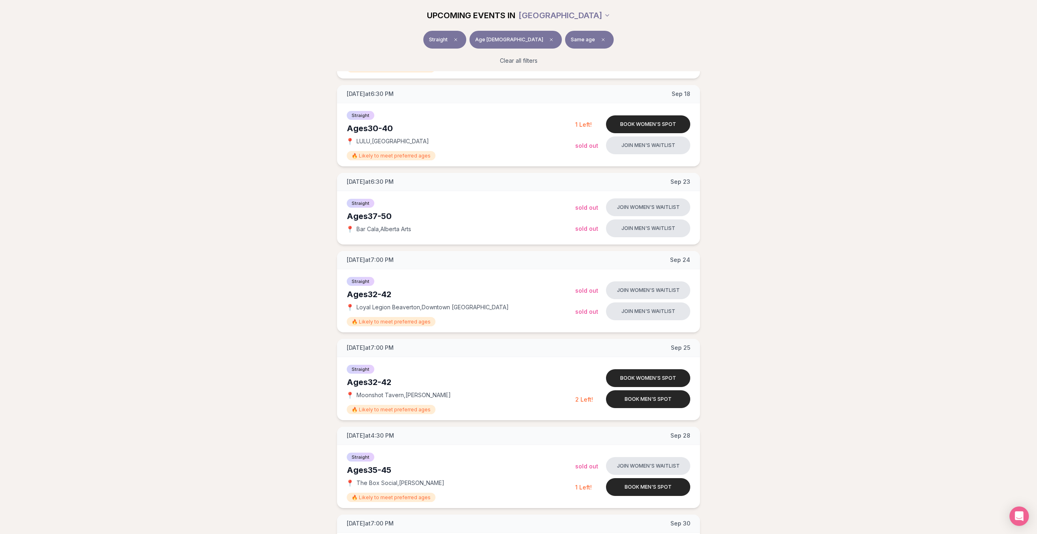 Image resolution: width=1037 pixels, height=534 pixels. I want to click on span: Sep 18, so click(681, 94).